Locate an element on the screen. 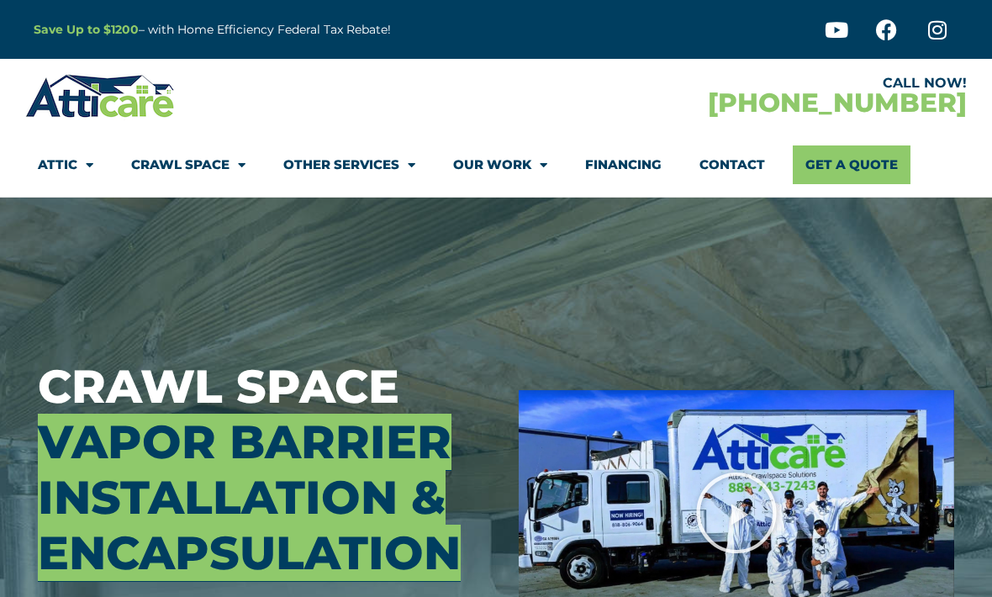  a: Get A Quote is located at coordinates (852, 165).